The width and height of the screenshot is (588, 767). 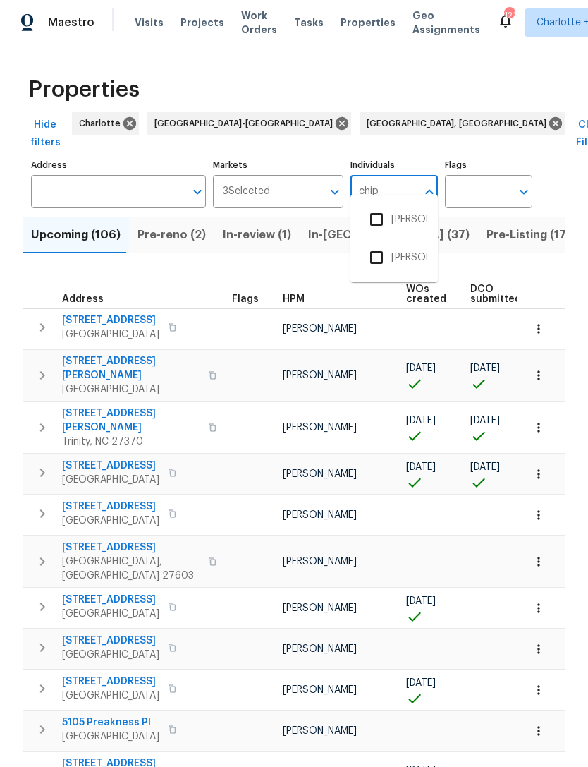 What do you see at coordinates (489, 165) in the screenshot?
I see `label: Flags` at bounding box center [489, 165].